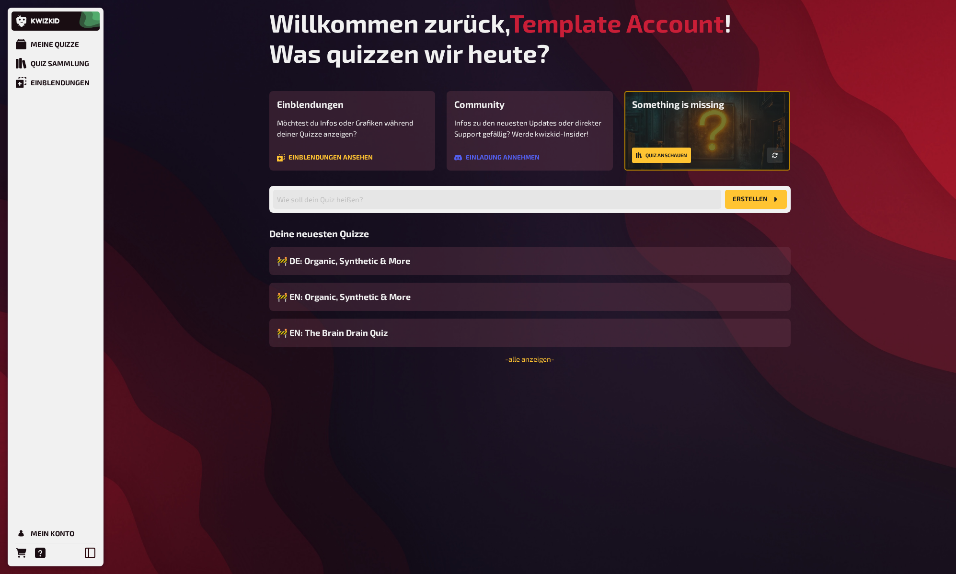 The height and width of the screenshot is (574, 956). What do you see at coordinates (530, 359) in the screenshot?
I see `a: -alle anzeigen-` at bounding box center [530, 359].